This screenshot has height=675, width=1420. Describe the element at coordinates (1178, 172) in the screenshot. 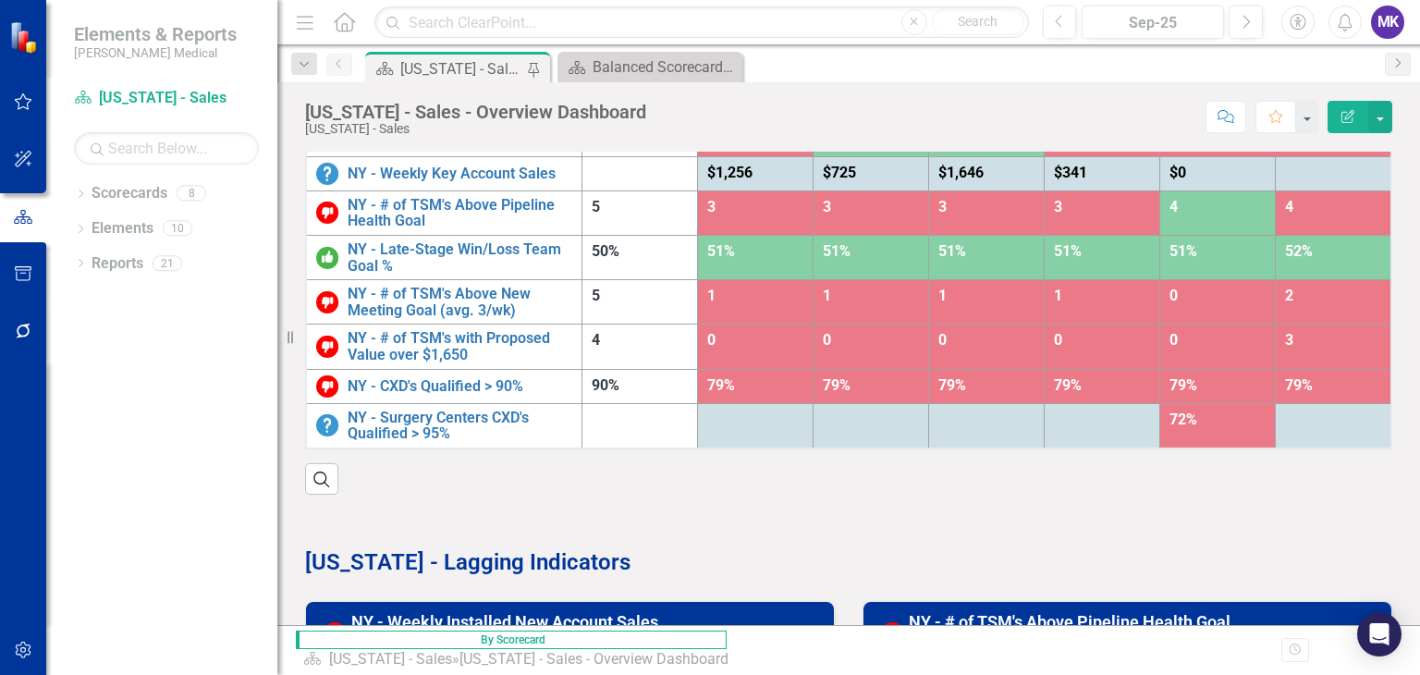

I see `span: $0` at that location.